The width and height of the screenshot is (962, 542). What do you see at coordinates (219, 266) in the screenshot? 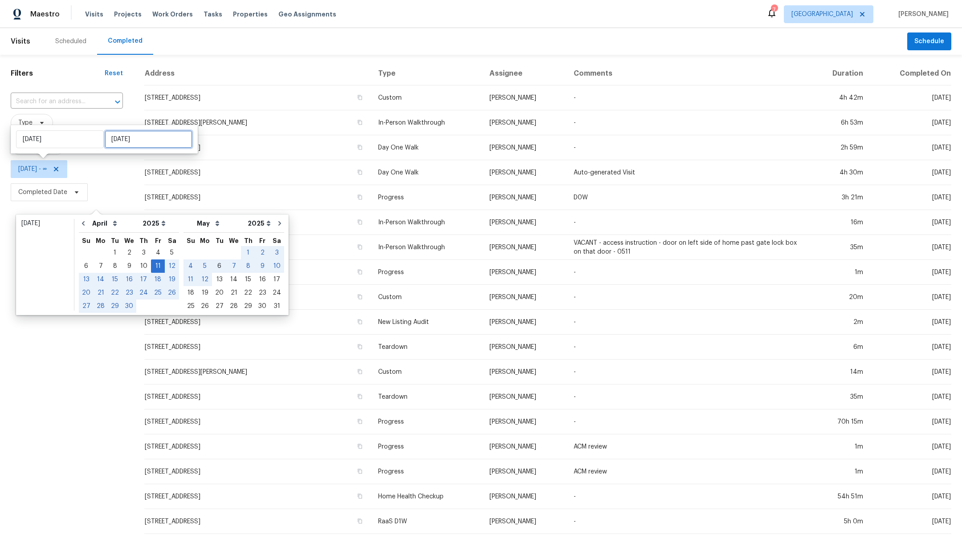
I see `div: Tue May 06 2025` at bounding box center [219, 266].